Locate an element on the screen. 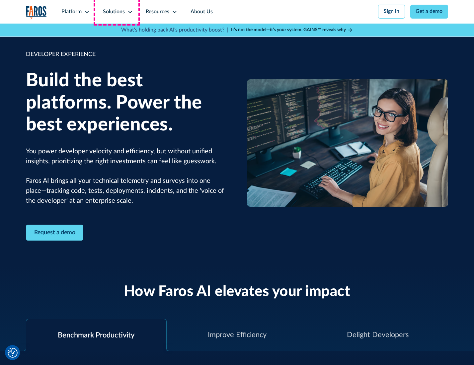 The width and height of the screenshot is (474, 365). h1: Build the best platforms. Power the best experiences. is located at coordinates (126, 103).